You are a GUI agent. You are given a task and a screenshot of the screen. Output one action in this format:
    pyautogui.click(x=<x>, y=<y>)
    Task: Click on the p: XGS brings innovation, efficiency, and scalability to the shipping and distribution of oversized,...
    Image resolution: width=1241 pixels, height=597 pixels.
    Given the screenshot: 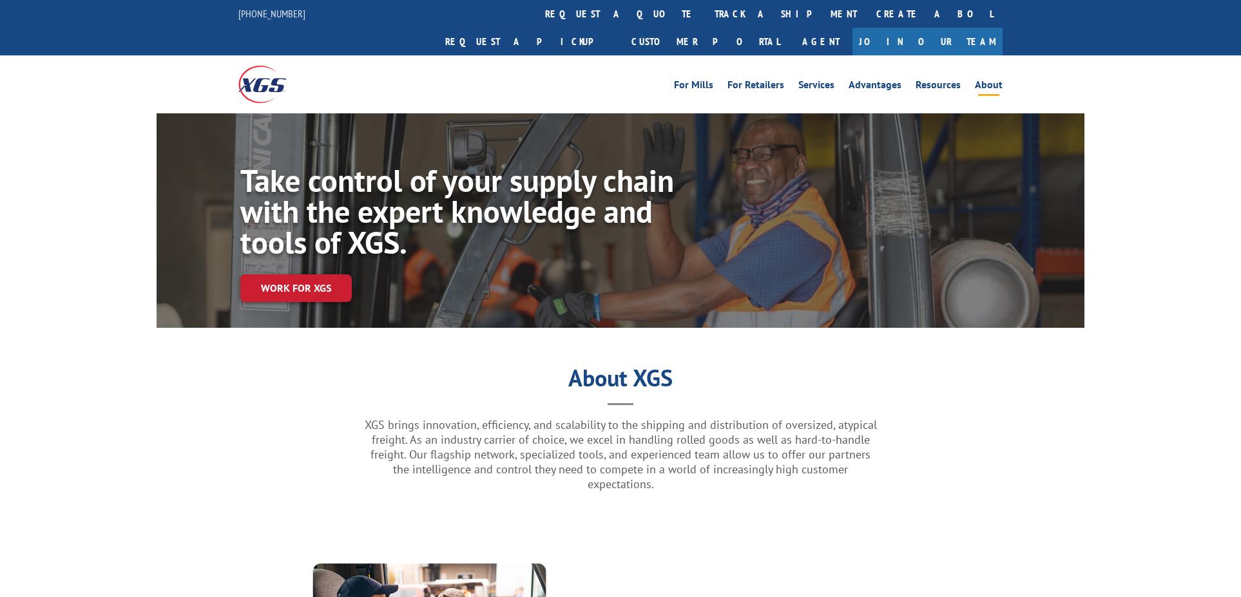 What is the action you would take?
    pyautogui.click(x=621, y=454)
    